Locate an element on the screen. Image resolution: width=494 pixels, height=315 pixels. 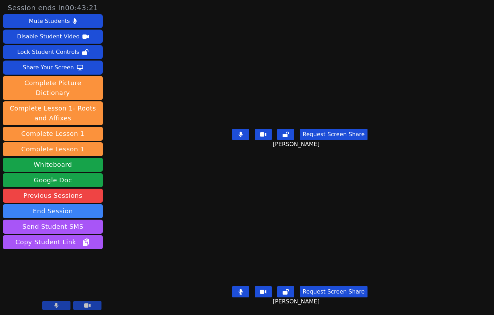
a: Previous Sessions is located at coordinates (53, 196).